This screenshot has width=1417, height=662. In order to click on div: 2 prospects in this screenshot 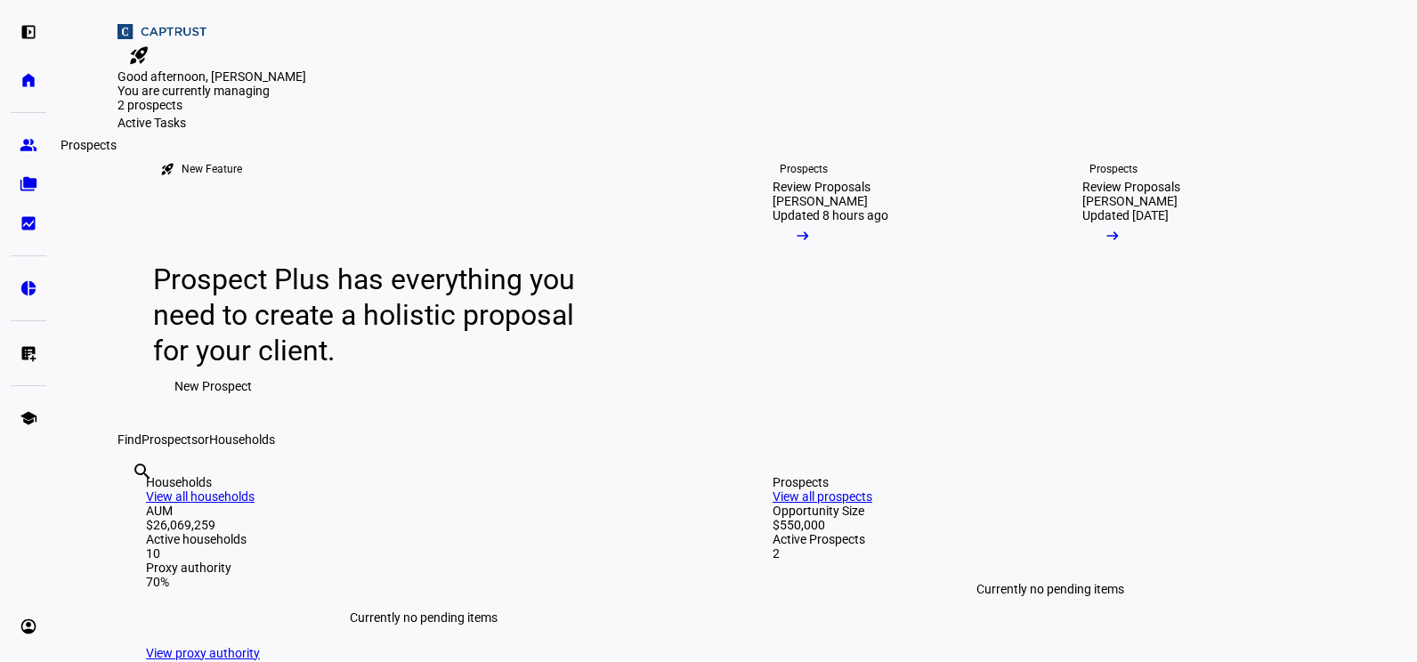, I will do `click(206, 105)`.